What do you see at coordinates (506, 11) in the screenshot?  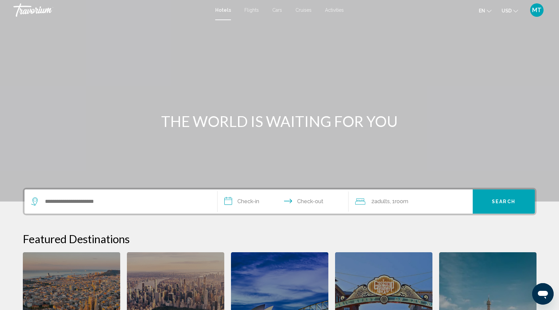 I see `span: USD` at bounding box center [506, 11].